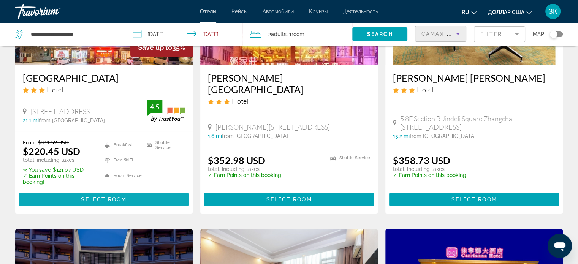 The width and height of the screenshot is (578, 264). What do you see at coordinates (166, 111) in the screenshot?
I see `img: trustyou-badge.svg` at bounding box center [166, 111].